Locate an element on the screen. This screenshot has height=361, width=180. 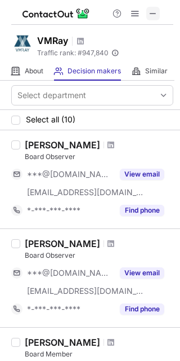
img: ContactOut v5.3.10 is located at coordinates (56, 14).